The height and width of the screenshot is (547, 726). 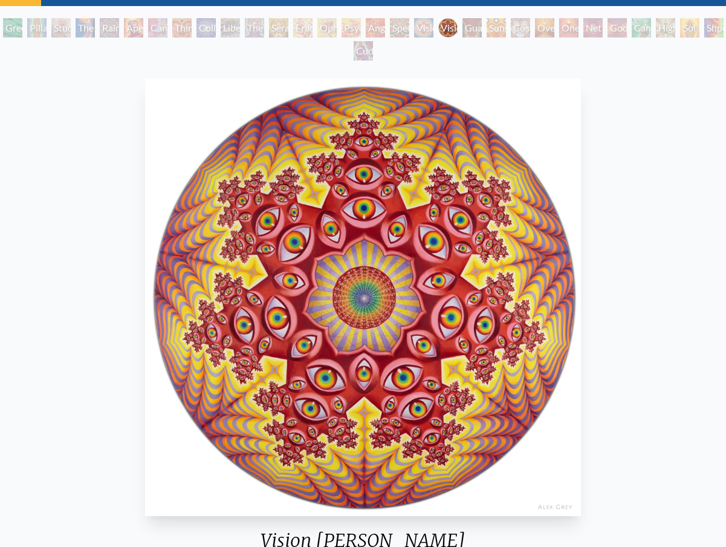 I want to click on div: Ophanic Eyelash, so click(x=327, y=28).